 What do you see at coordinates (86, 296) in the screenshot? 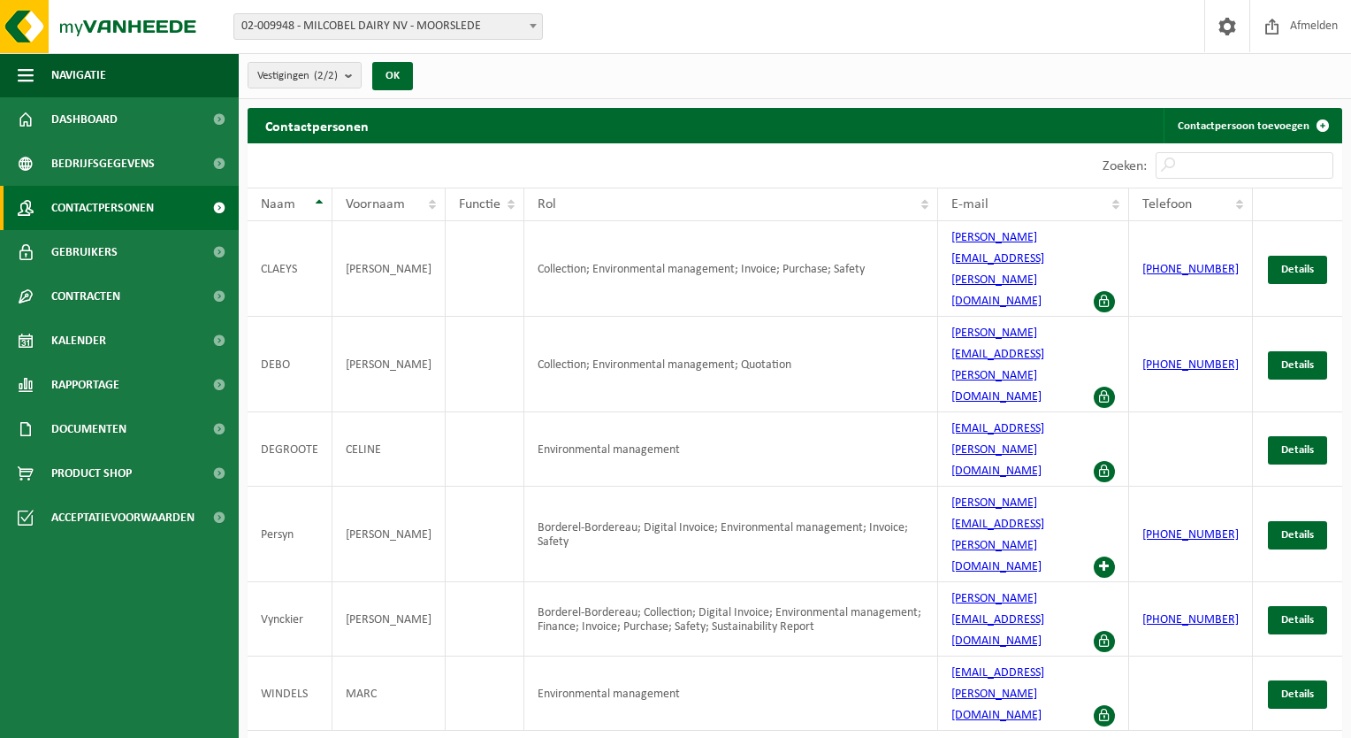
I see `span: Contracten` at bounding box center [86, 296].